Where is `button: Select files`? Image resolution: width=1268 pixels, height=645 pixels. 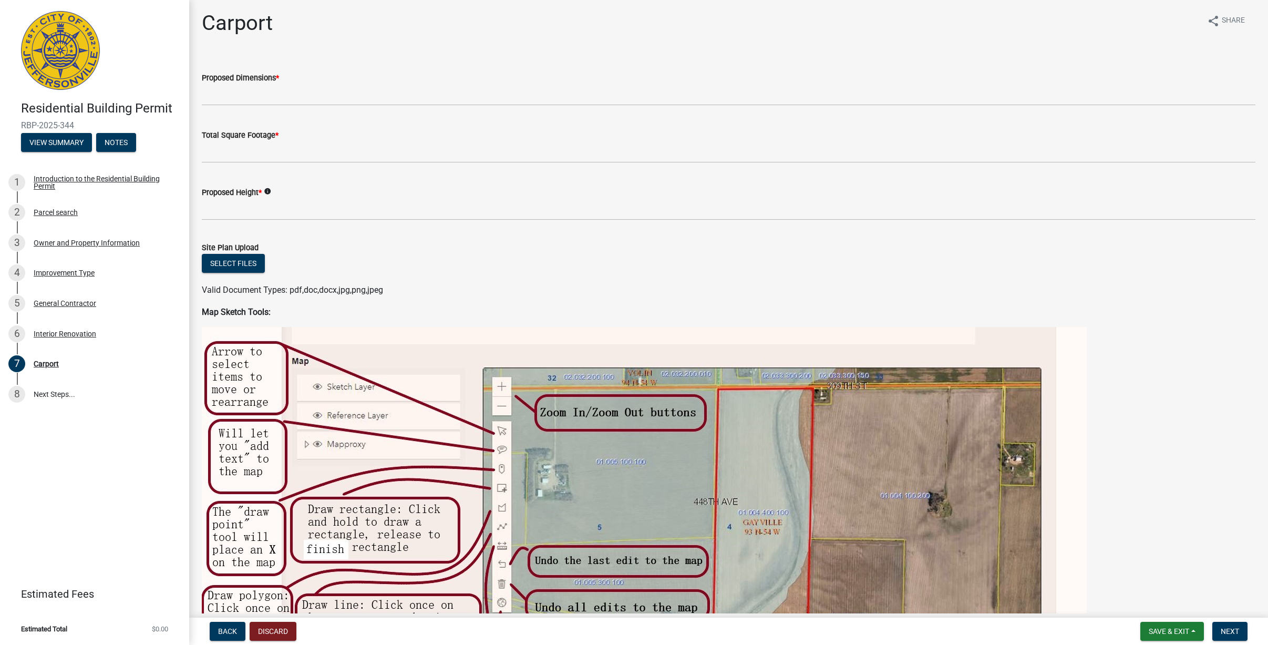
button: Select files is located at coordinates (233, 263).